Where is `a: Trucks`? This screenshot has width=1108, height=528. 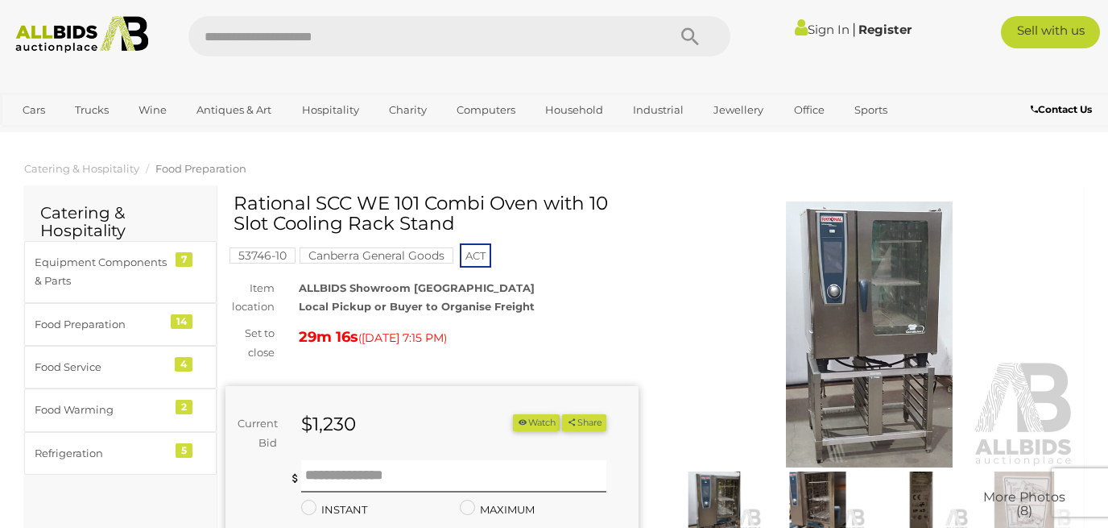 a: Trucks is located at coordinates (92, 110).